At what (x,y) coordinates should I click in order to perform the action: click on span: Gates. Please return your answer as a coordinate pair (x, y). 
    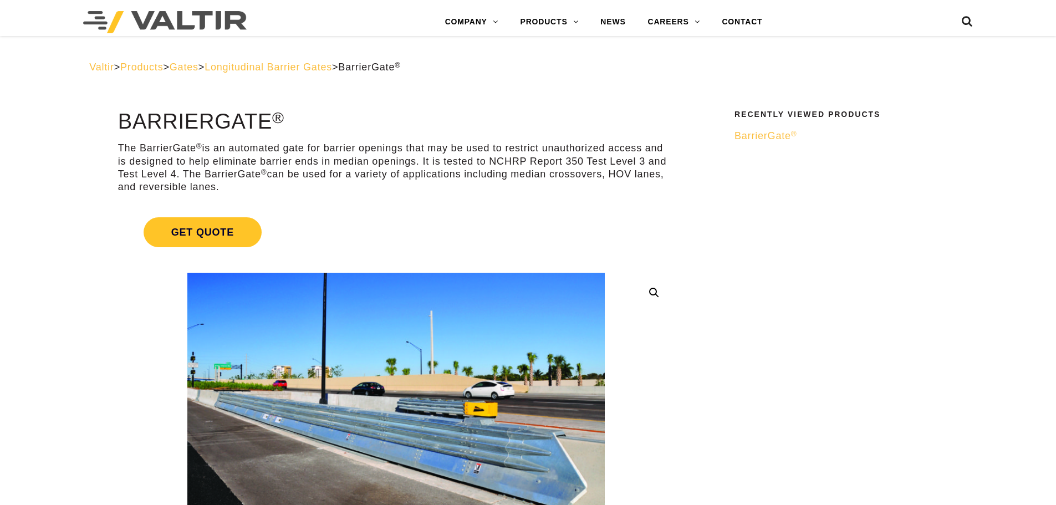
    Looking at the image, I should click on (184, 67).